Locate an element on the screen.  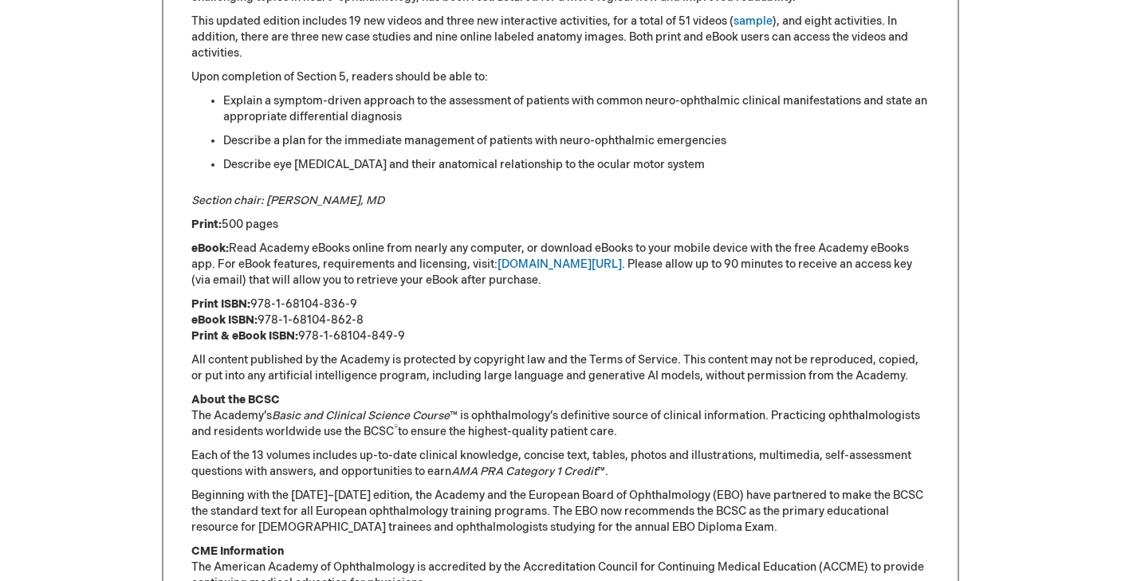
strong: Print: is located at coordinates (207, 224).